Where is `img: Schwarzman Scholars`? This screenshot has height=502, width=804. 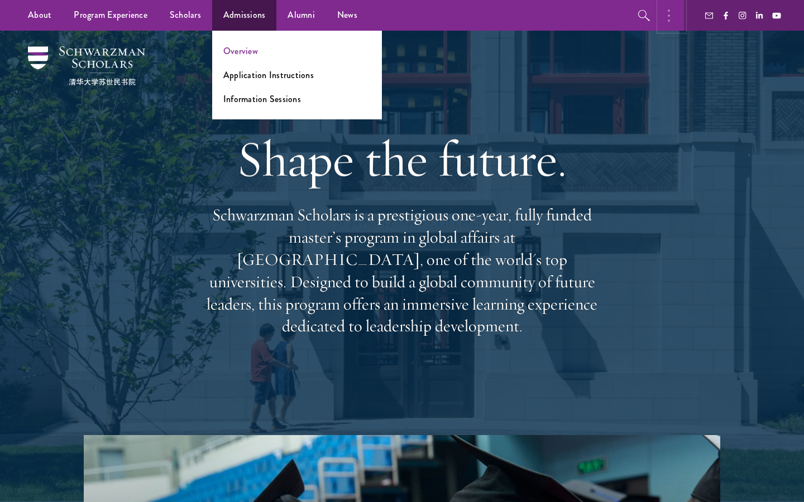
img: Schwarzman Scholars is located at coordinates (87, 66).